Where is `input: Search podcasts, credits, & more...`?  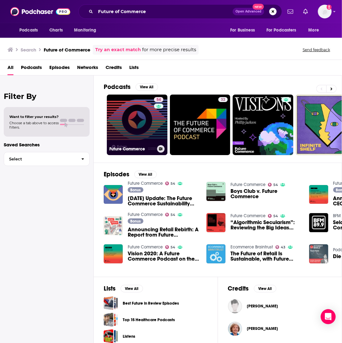
input: Search podcasts, credits, & more... is located at coordinates (164, 12).